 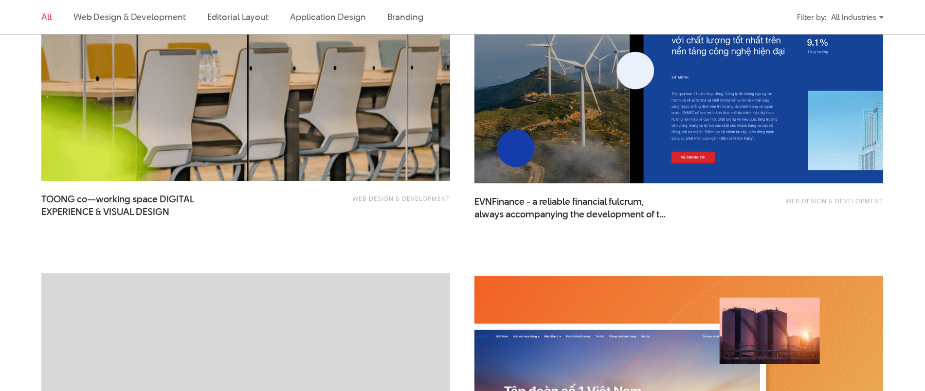 What do you see at coordinates (571, 208) in the screenshot?
I see `span: EVNFinance - a reliable financial fulcrum,` at bounding box center [571, 208].